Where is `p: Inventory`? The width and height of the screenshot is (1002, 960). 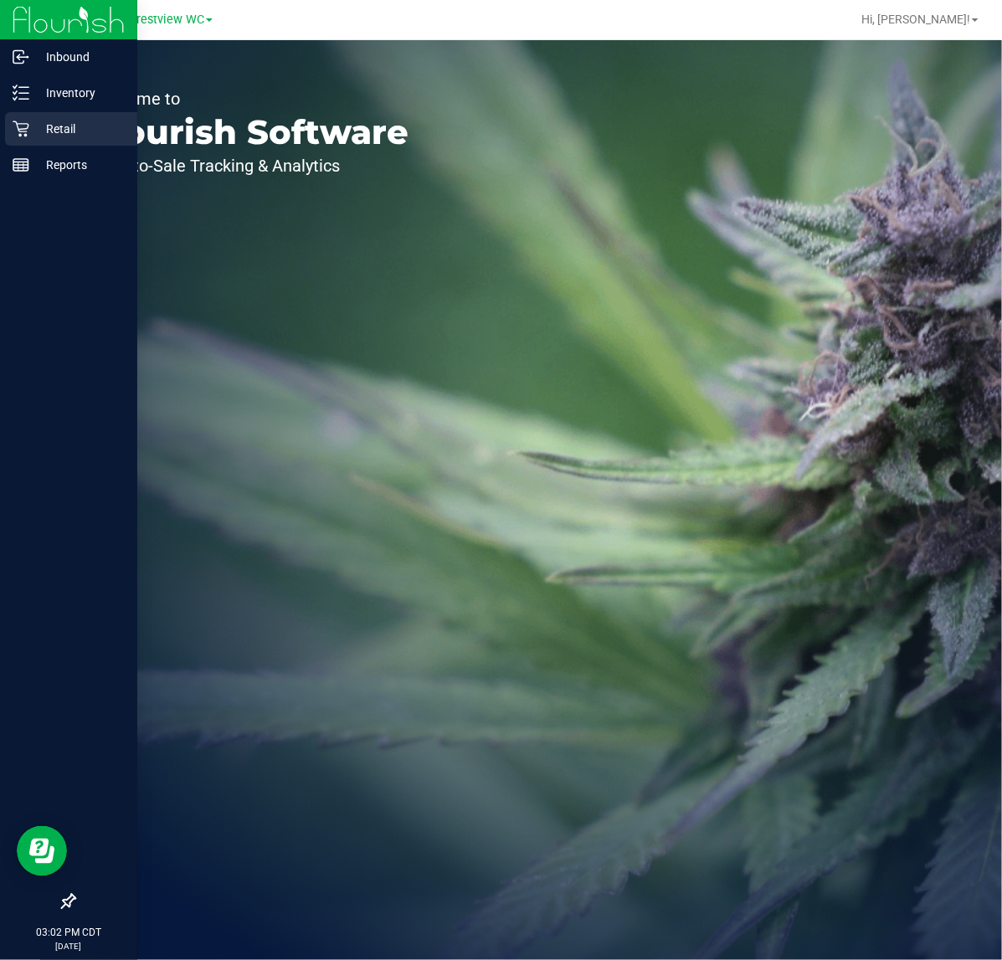
p: Inventory is located at coordinates (79, 93).